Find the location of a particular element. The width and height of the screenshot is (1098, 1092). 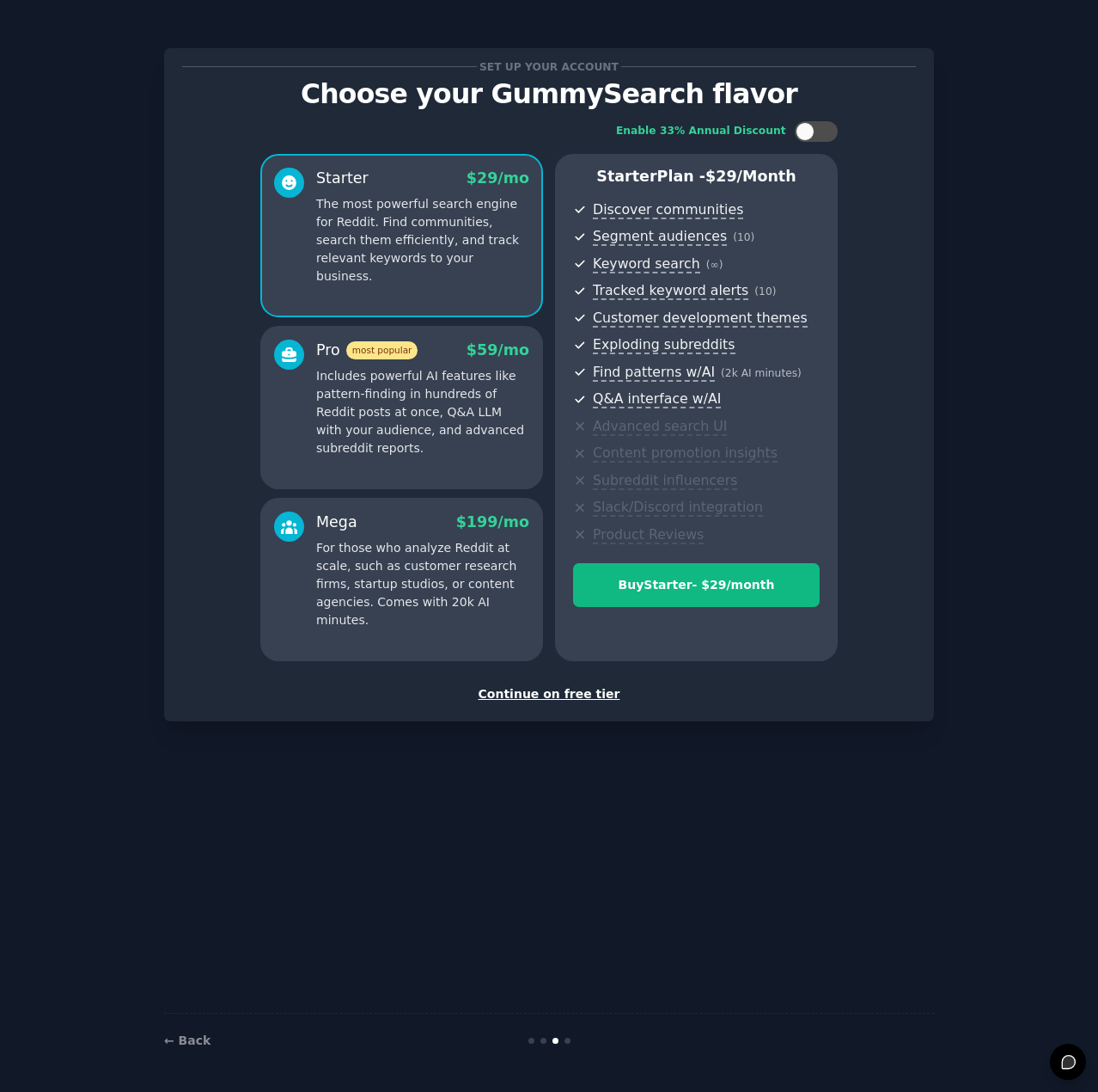

div: Buy Starter - $ 29 /month is located at coordinates (696, 585).